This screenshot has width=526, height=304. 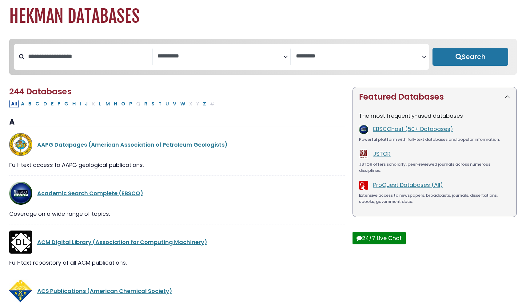 What do you see at coordinates (100, 104) in the screenshot?
I see `button: Filter Results L` at bounding box center [100, 104].